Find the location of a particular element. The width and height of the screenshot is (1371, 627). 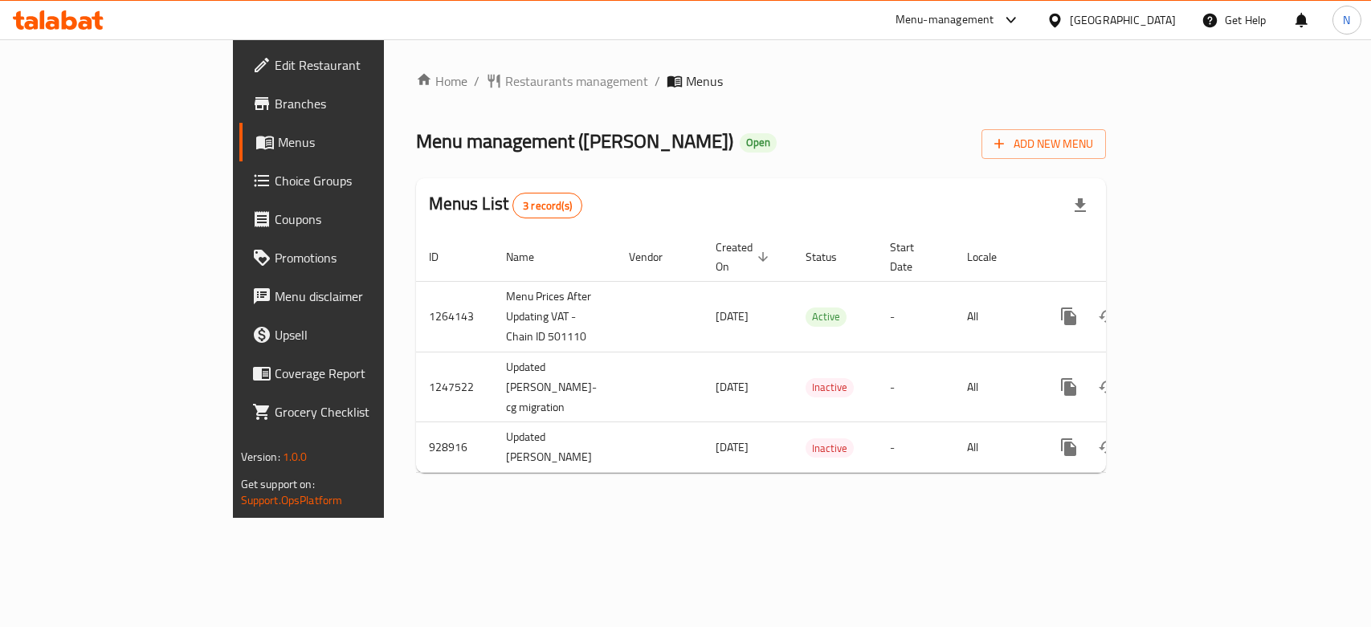

a: Support.OpsPlatform is located at coordinates (292, 500).